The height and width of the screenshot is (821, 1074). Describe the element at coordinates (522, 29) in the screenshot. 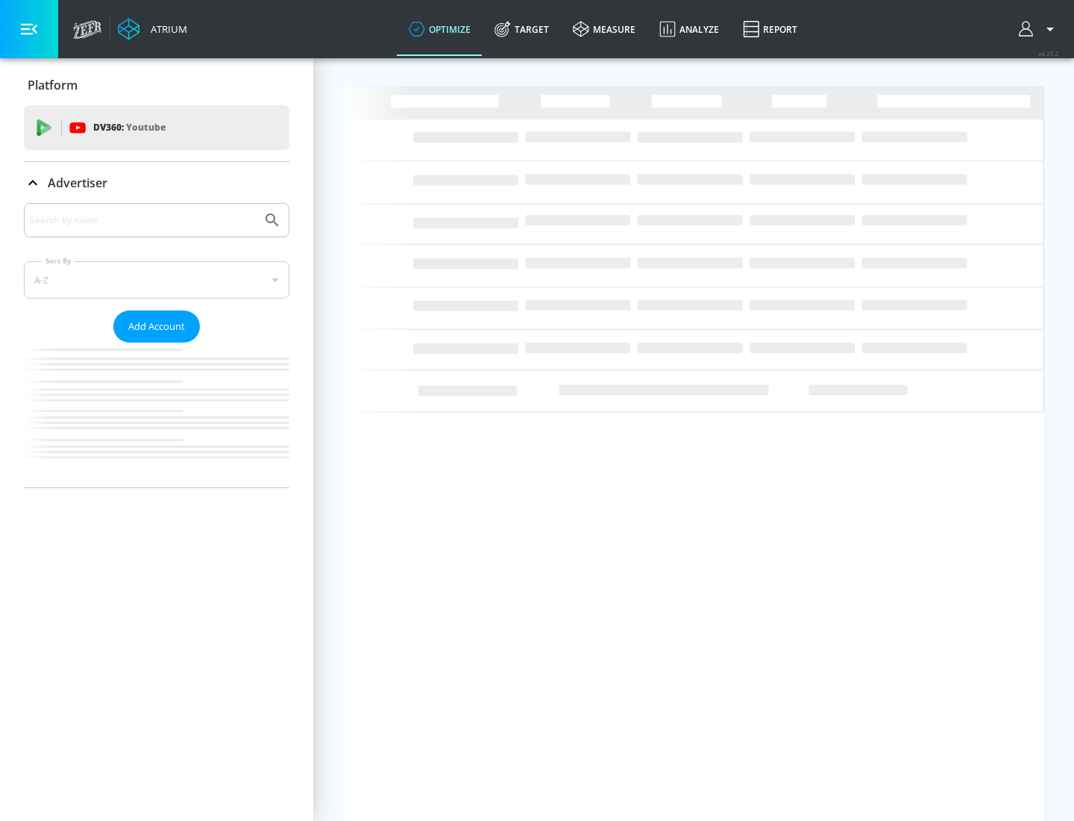

I see `a: Target` at that location.